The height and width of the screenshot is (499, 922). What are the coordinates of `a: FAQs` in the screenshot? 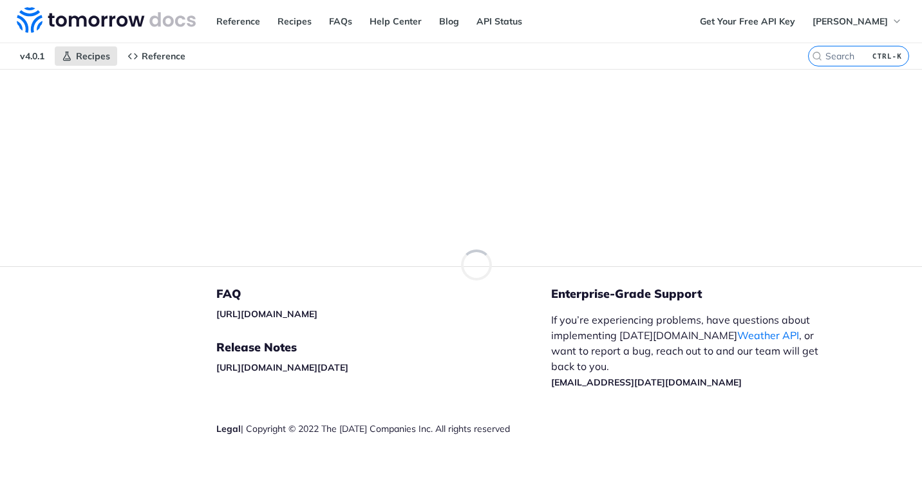 It's located at (341, 21).